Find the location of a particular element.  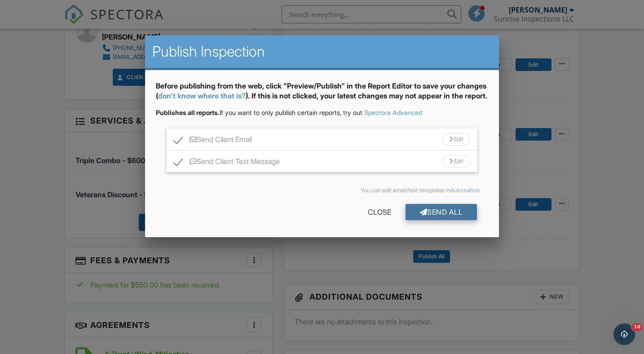

a: don't know where that is? is located at coordinates (202, 96).